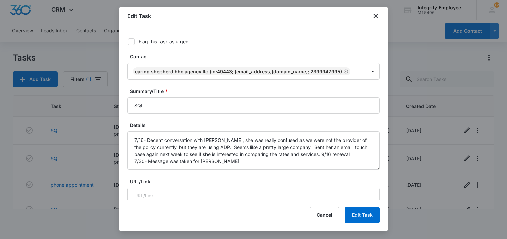 The height and width of the screenshot is (239, 507). What do you see at coordinates (256, 91) in the screenshot?
I see `label: Summary/Title` at bounding box center [256, 91].